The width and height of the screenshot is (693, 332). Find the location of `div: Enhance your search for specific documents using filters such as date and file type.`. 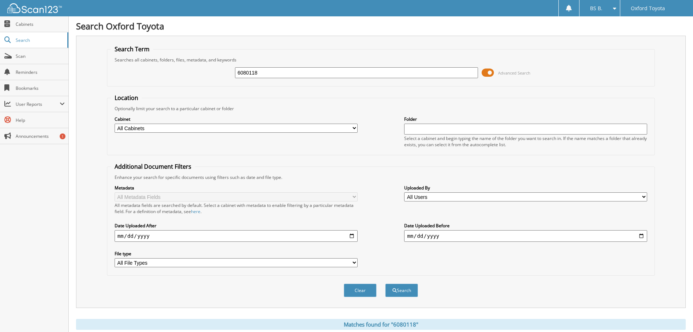

div: Enhance your search for specific documents using filters such as date and file type. is located at coordinates (381, 177).